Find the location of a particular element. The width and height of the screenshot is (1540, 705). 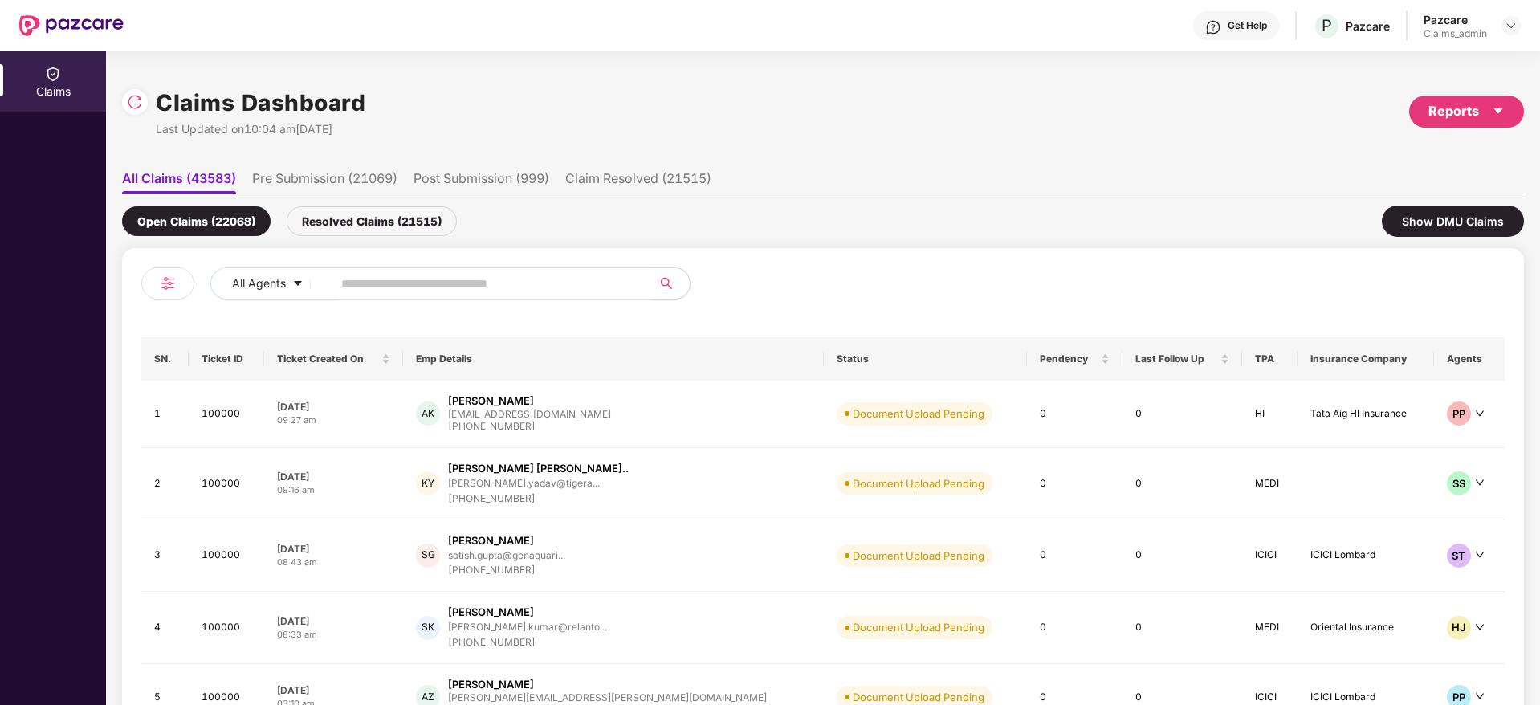

span: Ticket Created On is located at coordinates (328, 359).